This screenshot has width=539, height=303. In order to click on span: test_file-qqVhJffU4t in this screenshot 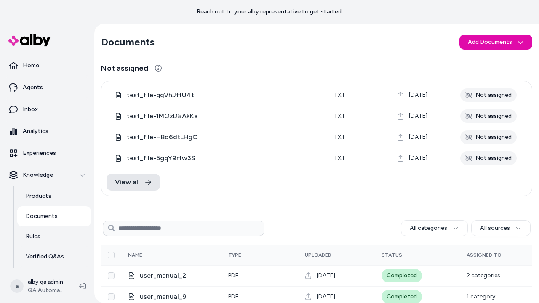, I will do `click(223, 95)`.